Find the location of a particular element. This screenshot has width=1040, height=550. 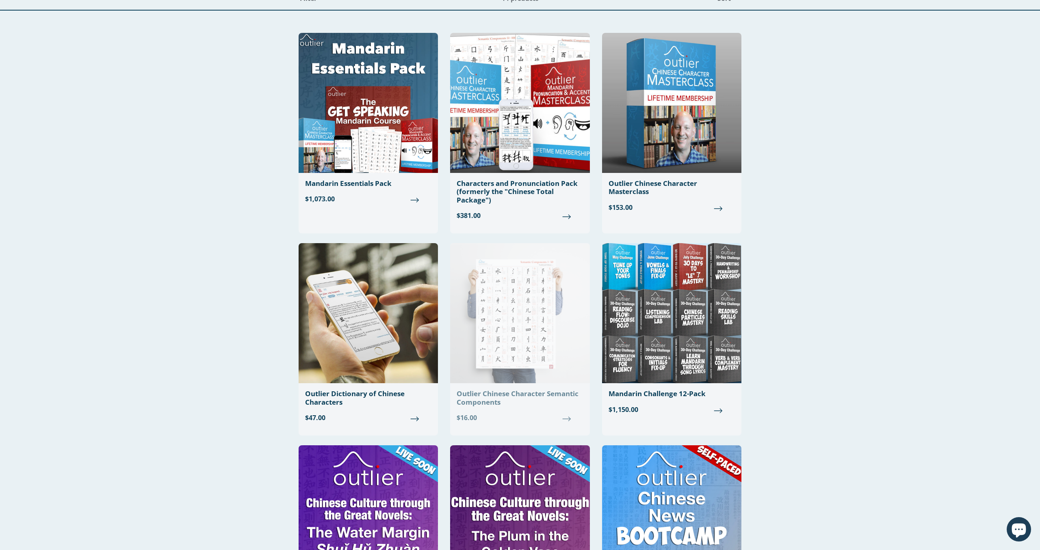

div: Mandarin Challenge 12-Pack is located at coordinates (671, 394).